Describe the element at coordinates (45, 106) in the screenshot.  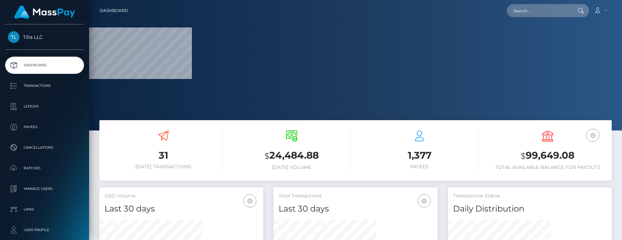
I see `p: Ledger` at that location.